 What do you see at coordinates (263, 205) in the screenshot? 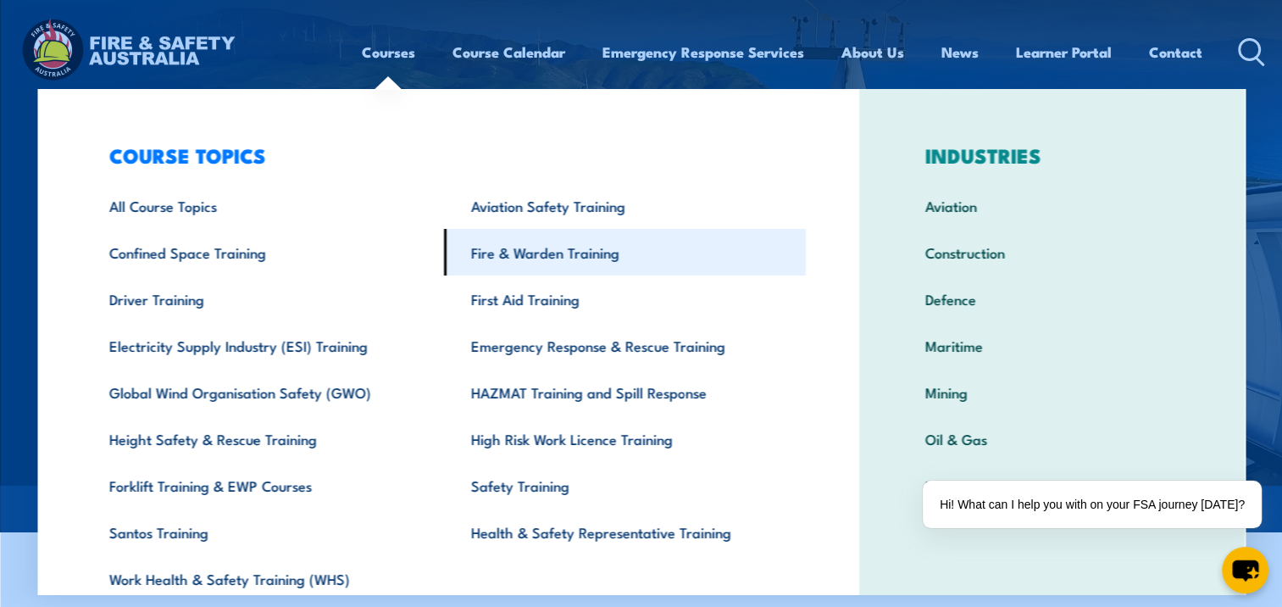
I see `a: All Course Topics` at bounding box center [263, 205].